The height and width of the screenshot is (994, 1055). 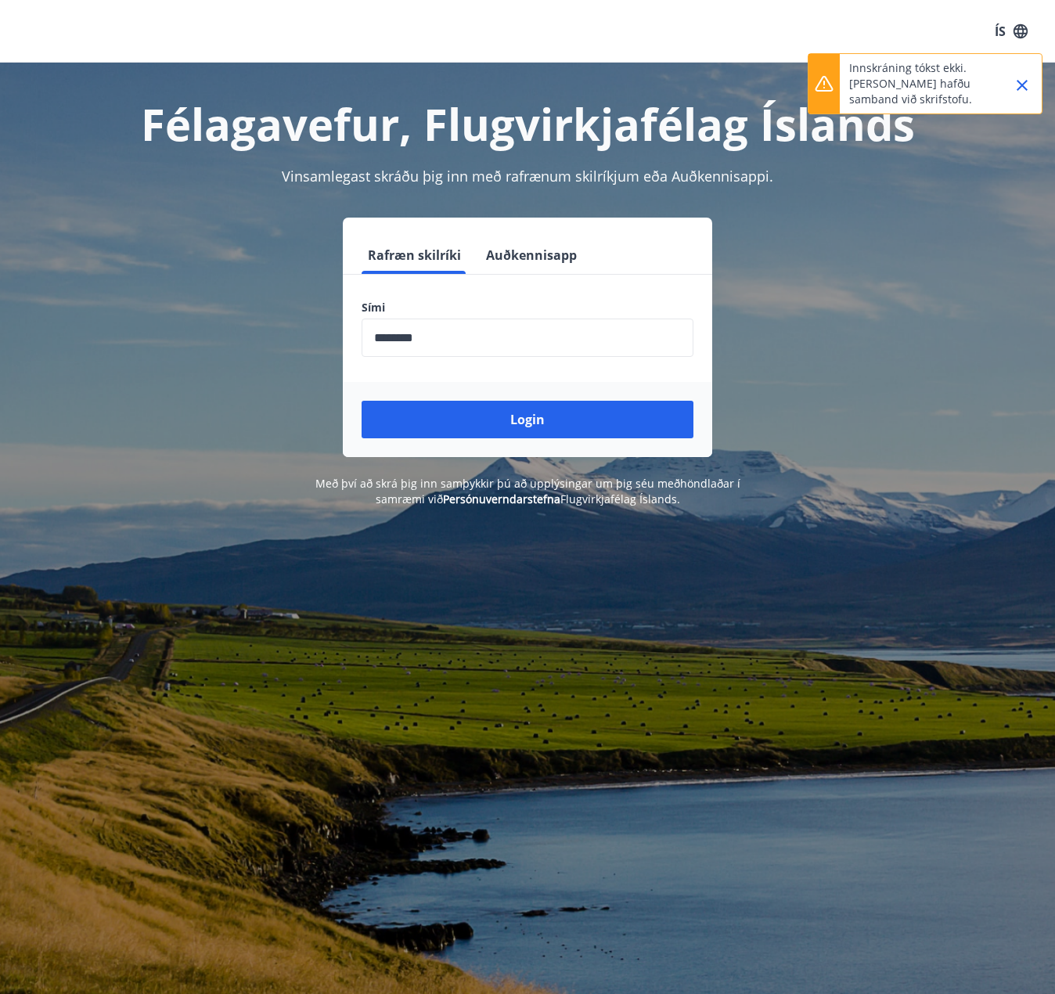 What do you see at coordinates (528, 308) in the screenshot?
I see `label: Sími` at bounding box center [528, 308].